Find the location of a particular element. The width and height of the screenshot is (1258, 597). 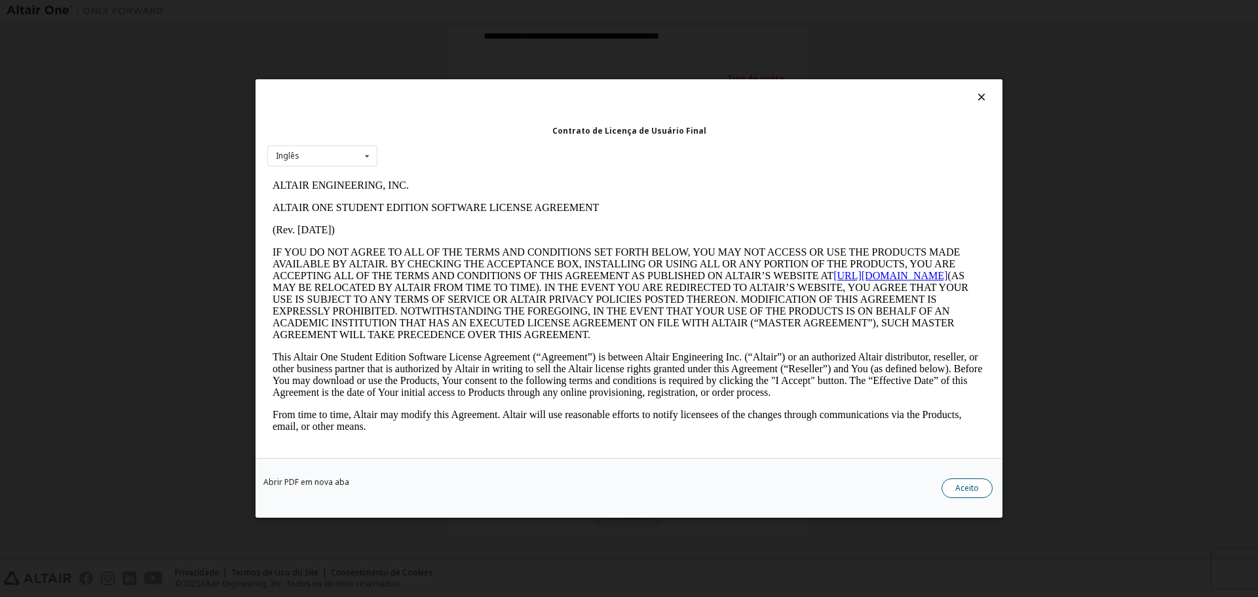

font: Contrato de Licença de Usuário Final is located at coordinates (629, 130).